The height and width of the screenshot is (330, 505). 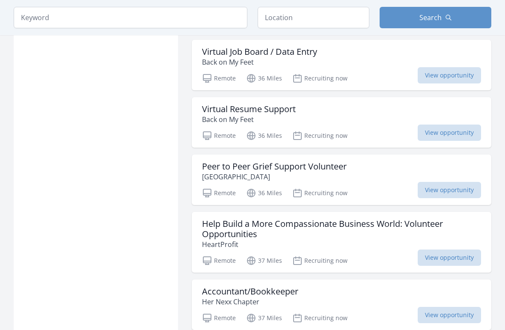 I want to click on button: Search, so click(x=435, y=18).